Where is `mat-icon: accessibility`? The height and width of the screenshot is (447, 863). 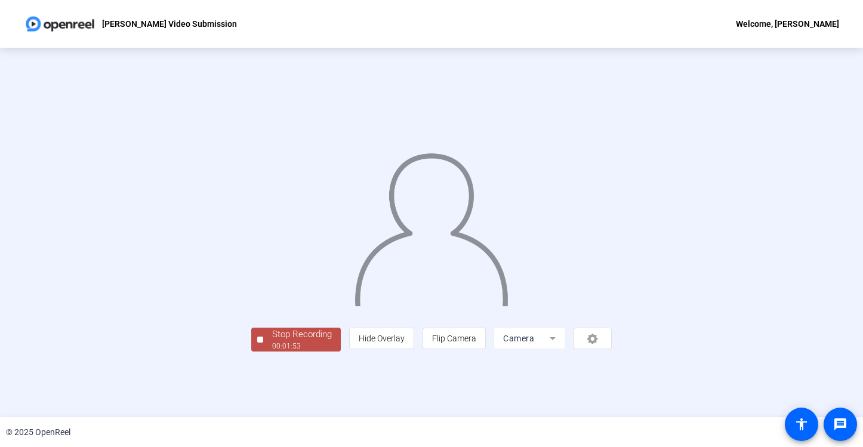
mat-icon: accessibility is located at coordinates (801, 424).